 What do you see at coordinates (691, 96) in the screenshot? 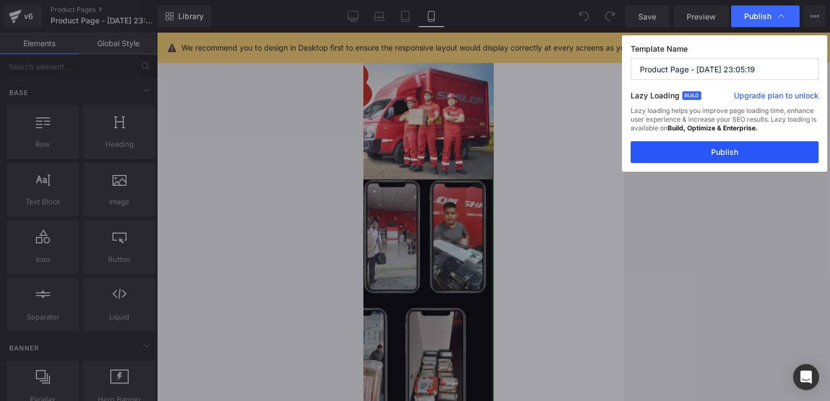
I see `span: Build` at bounding box center [691, 96].